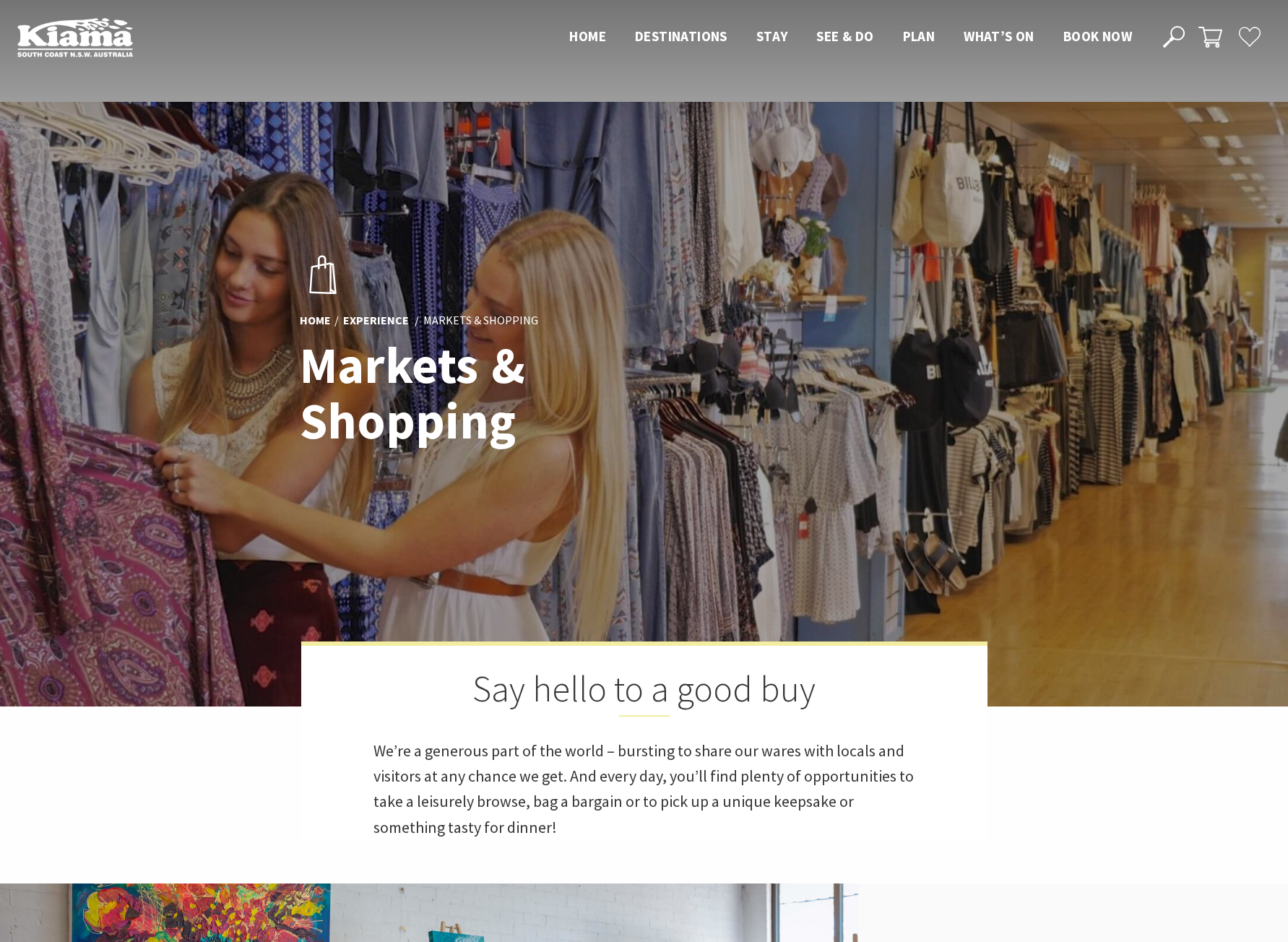  What do you see at coordinates (587, 36) in the screenshot?
I see `span: Home` at bounding box center [587, 36].